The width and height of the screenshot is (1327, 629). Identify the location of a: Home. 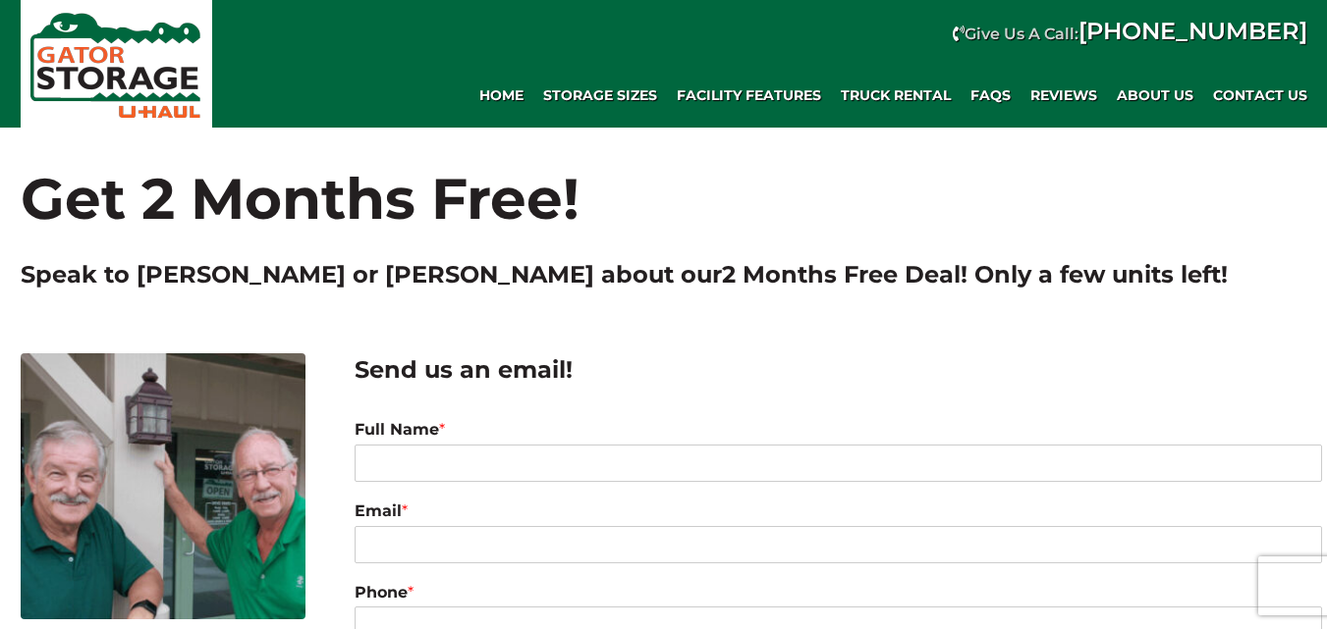
(501, 95).